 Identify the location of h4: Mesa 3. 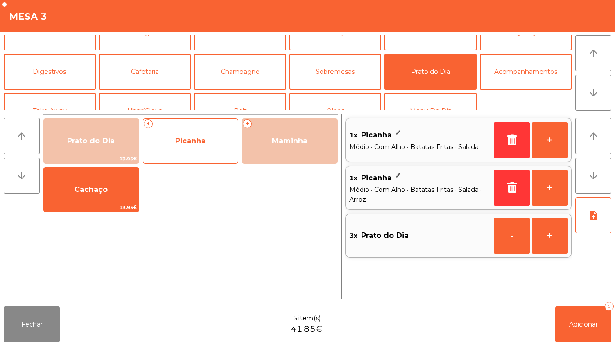
(28, 17).